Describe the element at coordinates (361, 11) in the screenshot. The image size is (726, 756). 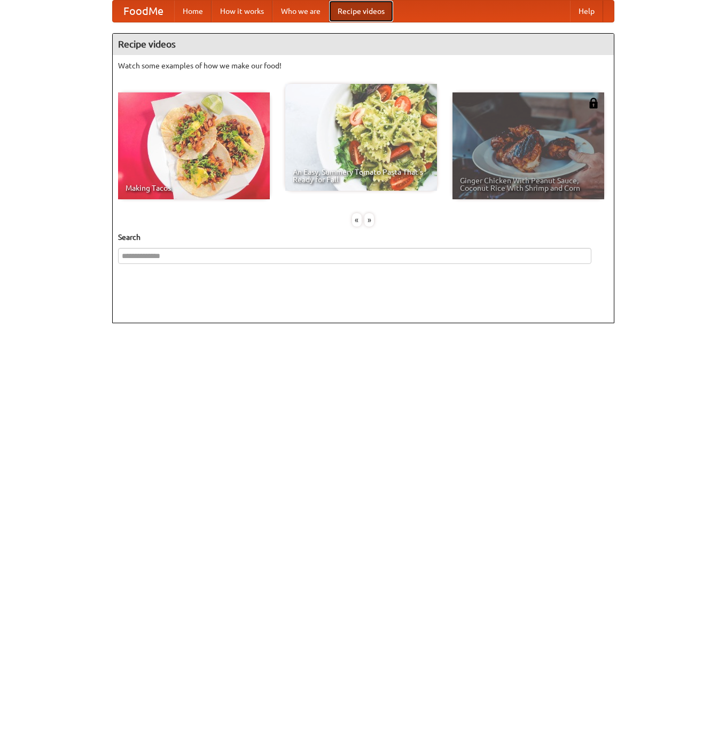
I see `a: Recipe videos` at that location.